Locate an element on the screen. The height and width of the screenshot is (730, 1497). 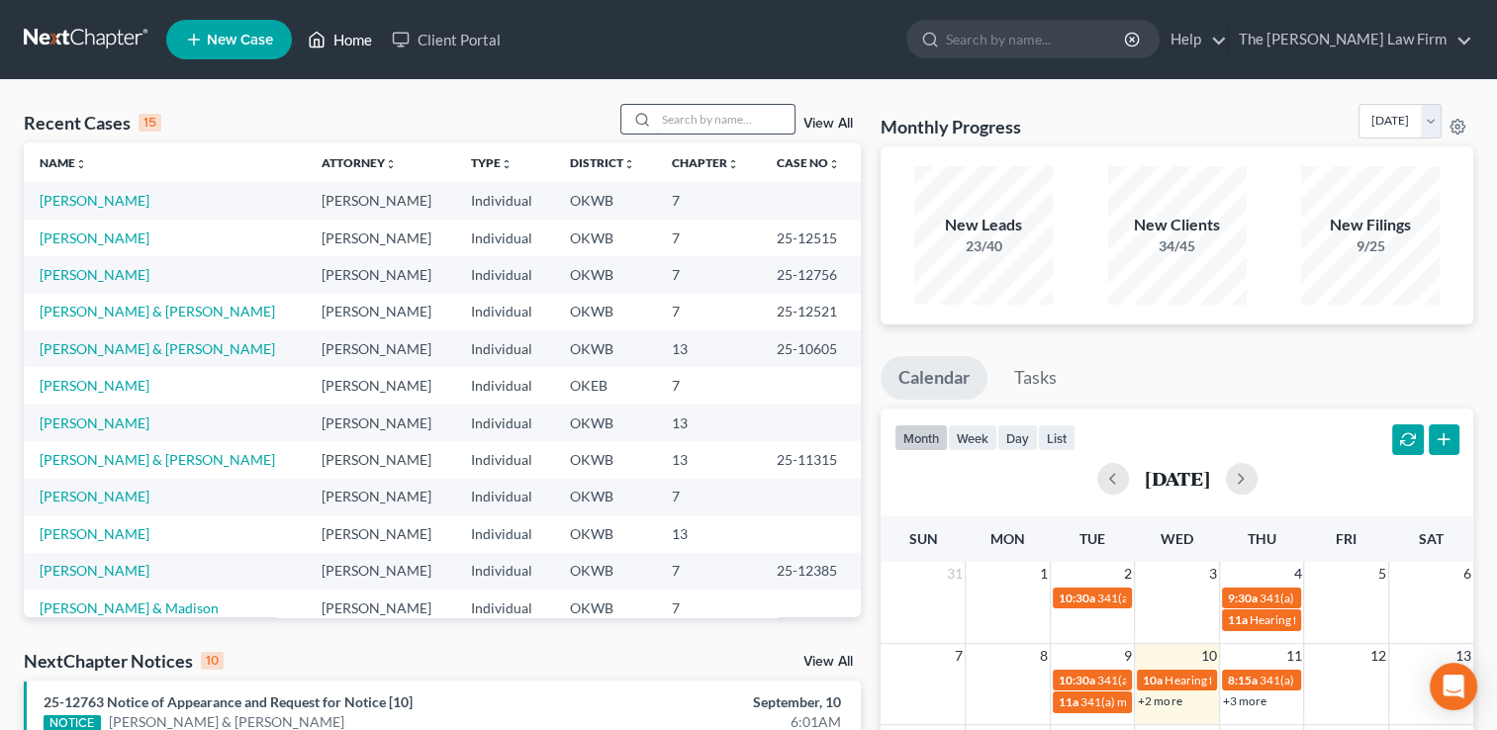
a: Tasks is located at coordinates (1035, 378).